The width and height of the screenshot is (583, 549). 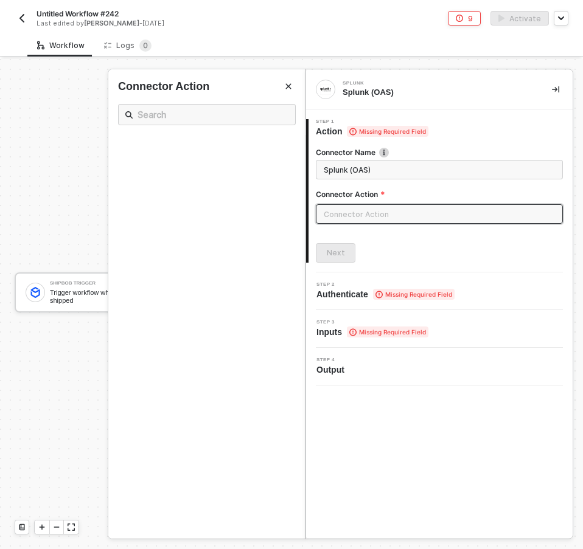 I want to click on button: Next, so click(x=335, y=253).